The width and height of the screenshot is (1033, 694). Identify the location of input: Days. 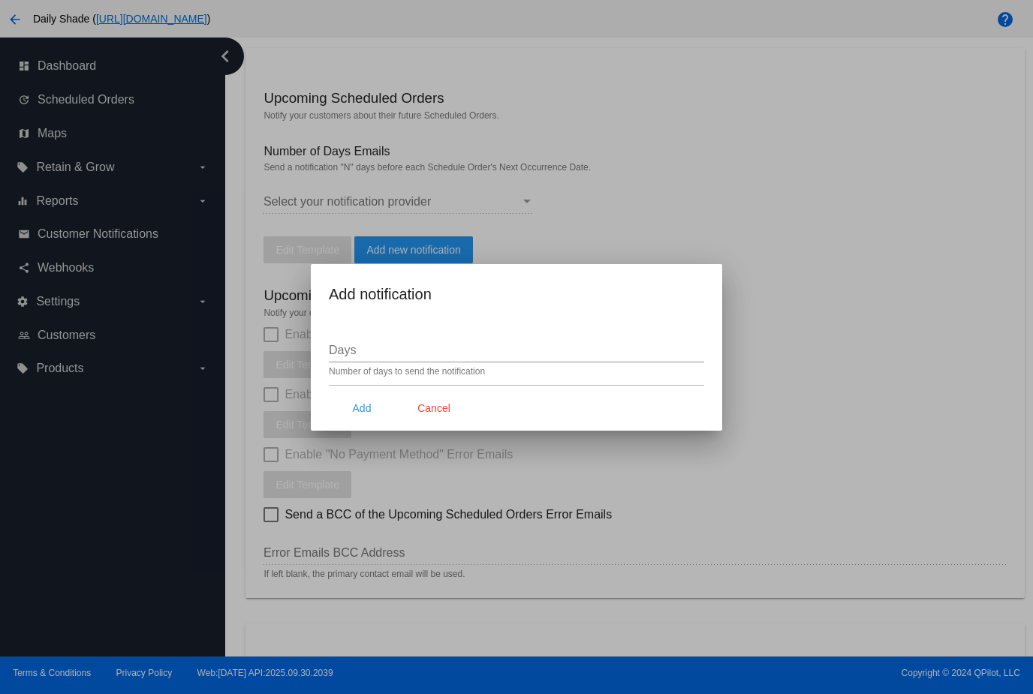
(516, 350).